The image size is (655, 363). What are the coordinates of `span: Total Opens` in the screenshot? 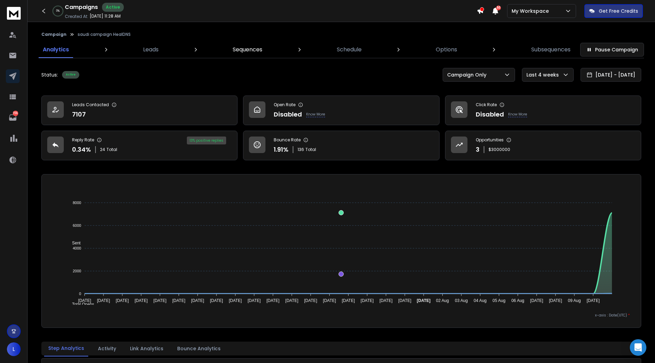 It's located at (80, 304).